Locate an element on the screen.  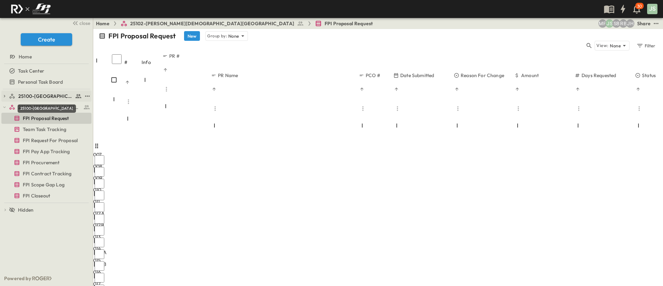
span: FPI Request For Proposal is located at coordinates (50, 140).